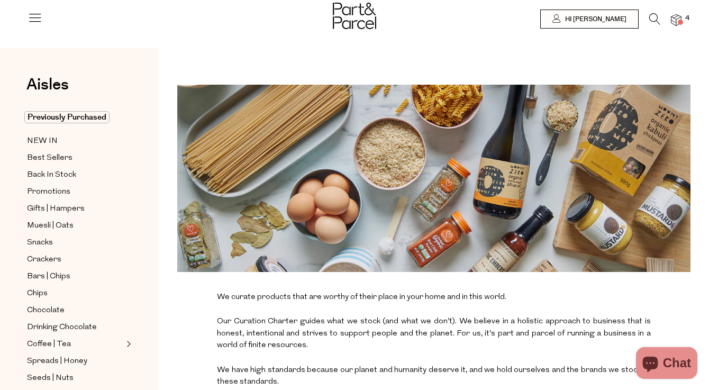  I want to click on a: Muesli | Oats, so click(75, 226).